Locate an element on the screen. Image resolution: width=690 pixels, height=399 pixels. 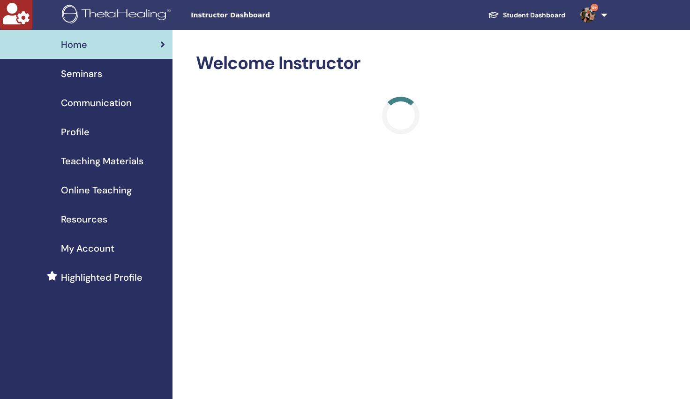
span: Highlighted Profile is located at coordinates (102, 277).